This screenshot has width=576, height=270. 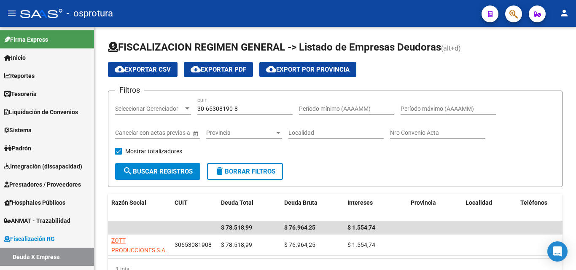 What do you see at coordinates (564, 13) in the screenshot?
I see `mat-icon: person` at bounding box center [564, 13].